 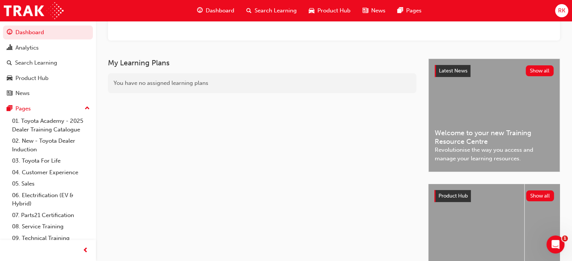 What do you see at coordinates (36, 63) in the screenshot?
I see `div: Search Learning` at bounding box center [36, 63].